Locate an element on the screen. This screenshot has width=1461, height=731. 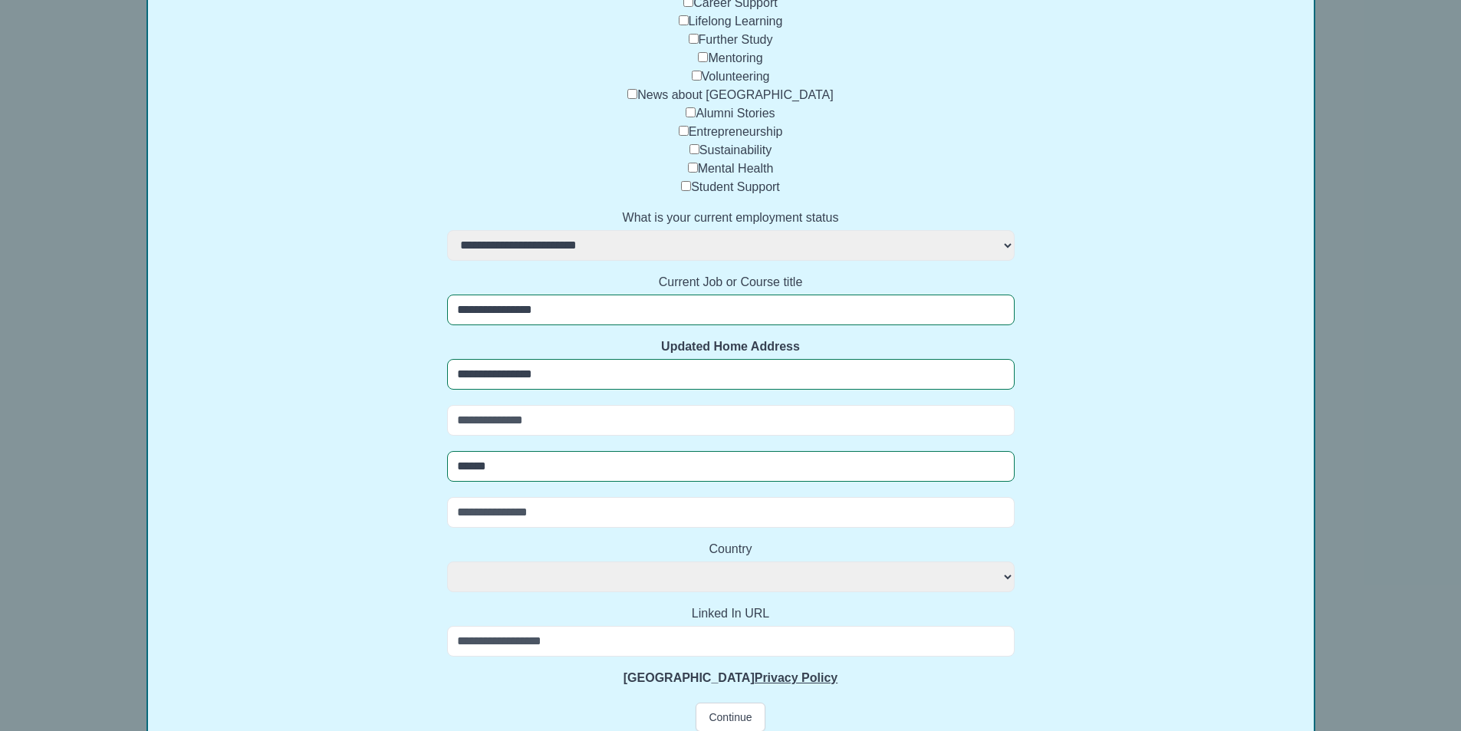
label: Entrepreneurship is located at coordinates (736, 131).